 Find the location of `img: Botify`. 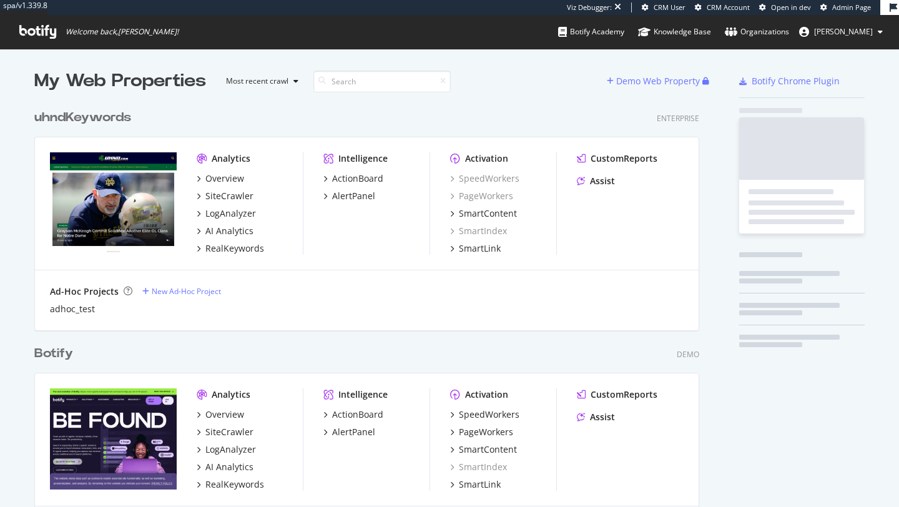

img: Botify is located at coordinates (113, 439).